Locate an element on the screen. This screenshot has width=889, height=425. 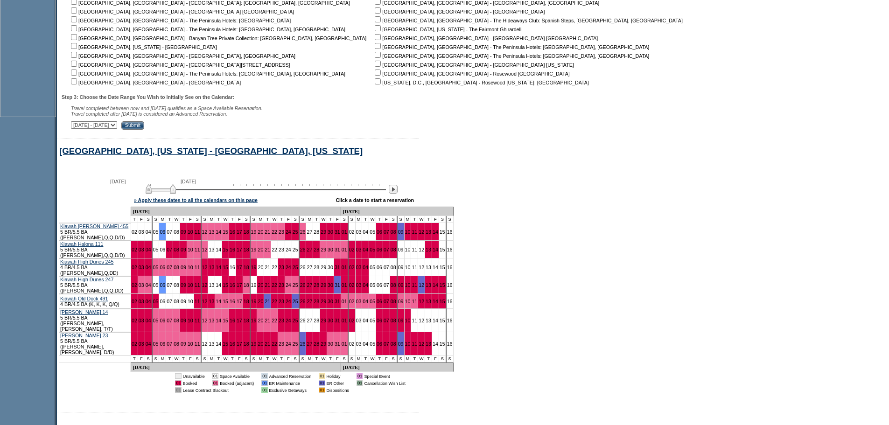
a: 26 is located at coordinates (303, 285).